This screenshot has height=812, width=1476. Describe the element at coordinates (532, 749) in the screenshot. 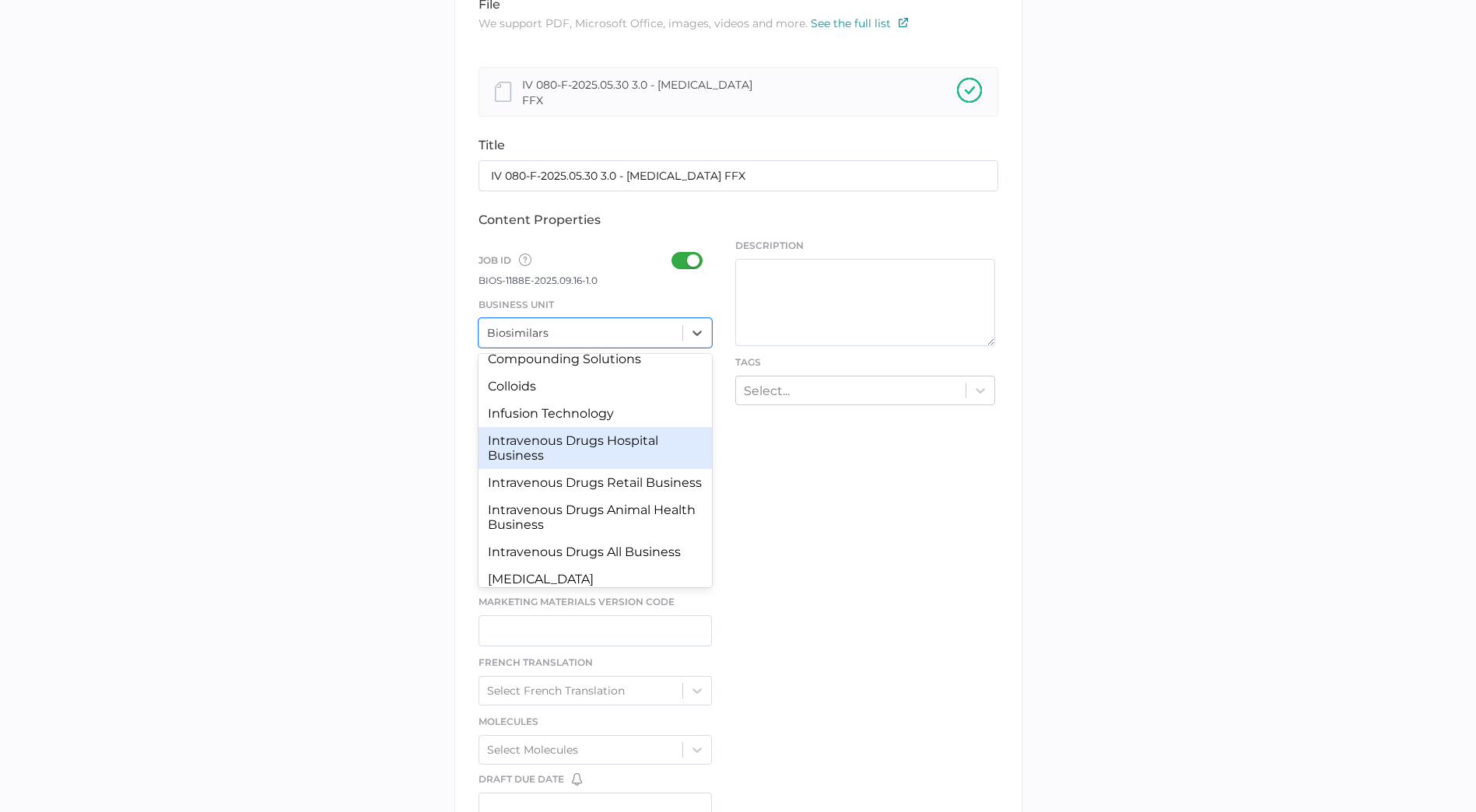

I see `div: Select Molecules` at that location.